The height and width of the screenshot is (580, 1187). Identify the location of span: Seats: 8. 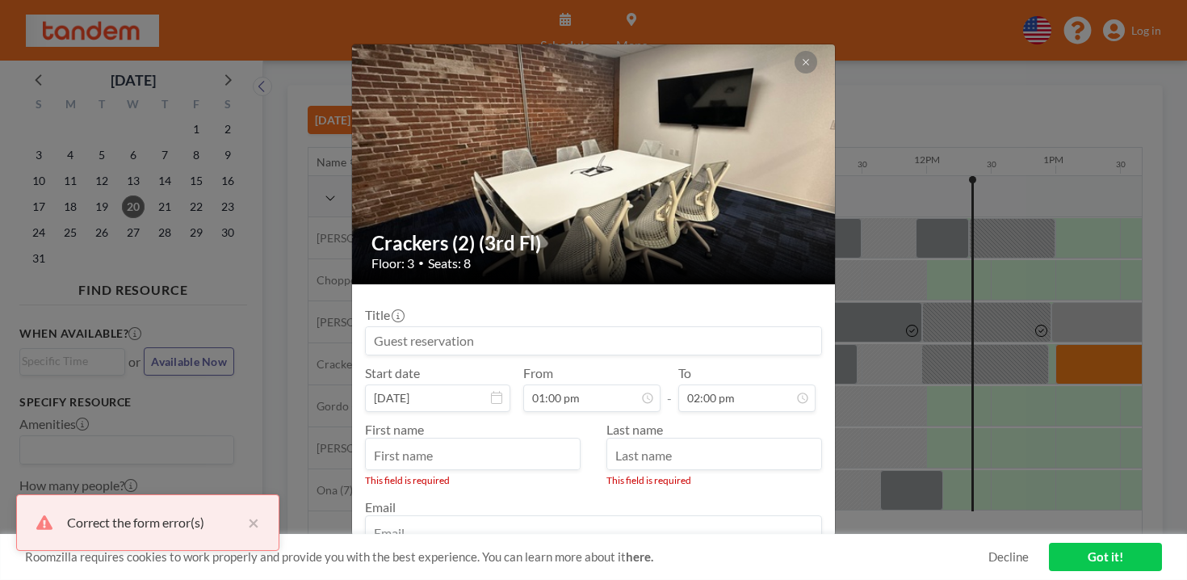
(449, 263).